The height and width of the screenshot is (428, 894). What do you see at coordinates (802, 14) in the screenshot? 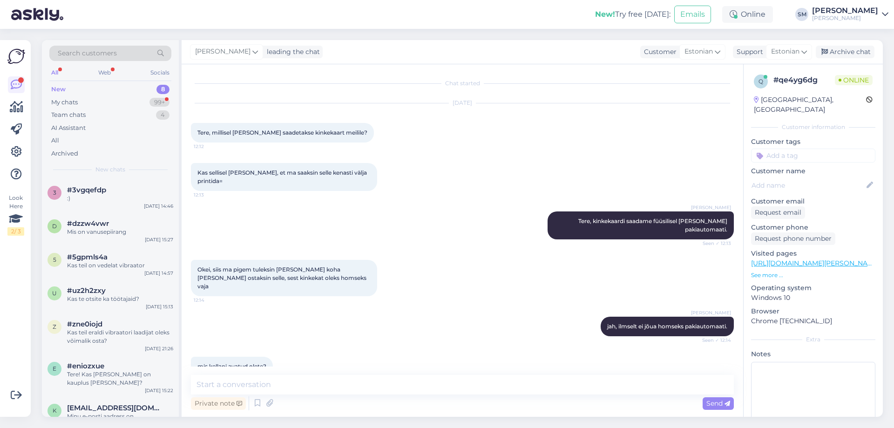
I see `div: SM` at bounding box center [802, 14].